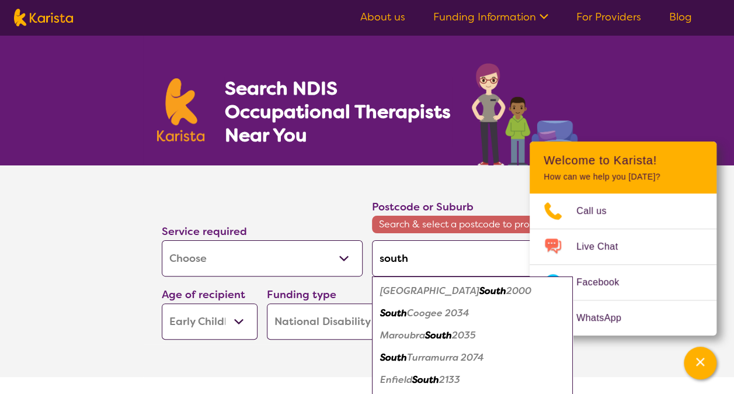  I want to click on div: South Coogee 2034, so click(473, 313).